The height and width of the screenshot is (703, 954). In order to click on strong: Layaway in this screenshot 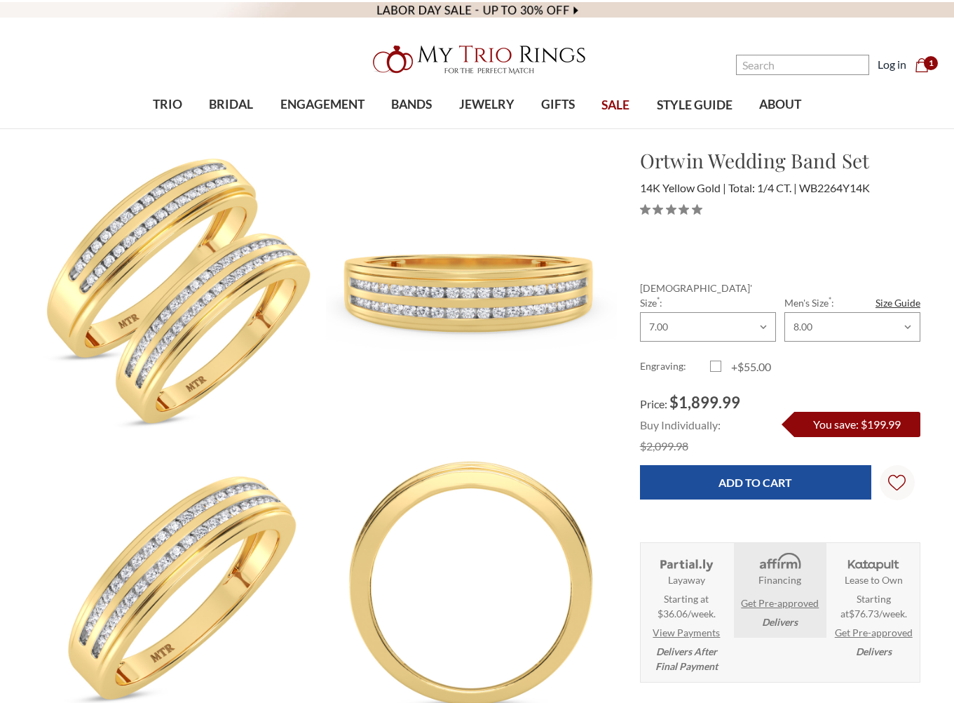, I will do `click(686, 579)`.